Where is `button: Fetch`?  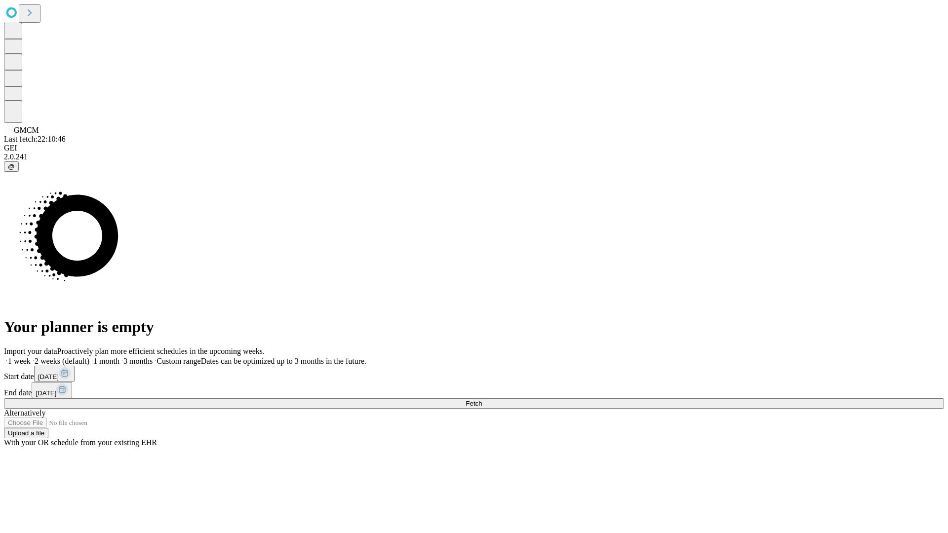
button: Fetch is located at coordinates (474, 403).